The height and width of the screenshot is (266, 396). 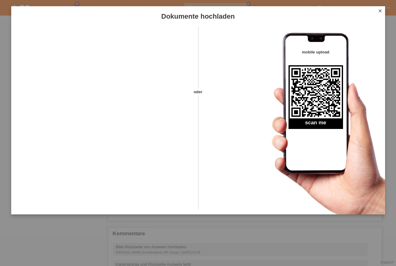 I want to click on h1: Dokumente hochladen, so click(x=198, y=16).